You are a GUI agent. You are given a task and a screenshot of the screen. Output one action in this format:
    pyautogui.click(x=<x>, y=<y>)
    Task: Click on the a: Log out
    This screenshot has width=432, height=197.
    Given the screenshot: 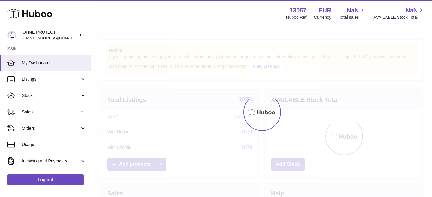 What is the action you would take?
    pyautogui.click(x=45, y=180)
    